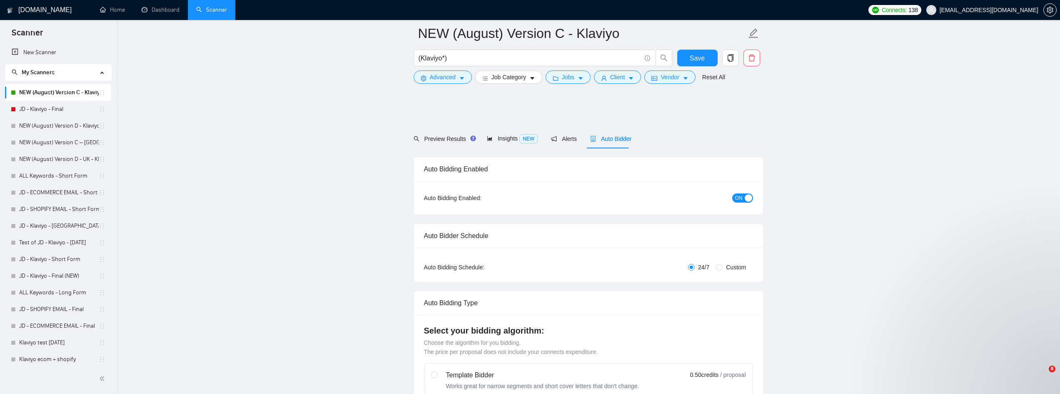  Describe the element at coordinates (529, 139) in the screenshot. I see `span: NEW` at that location.